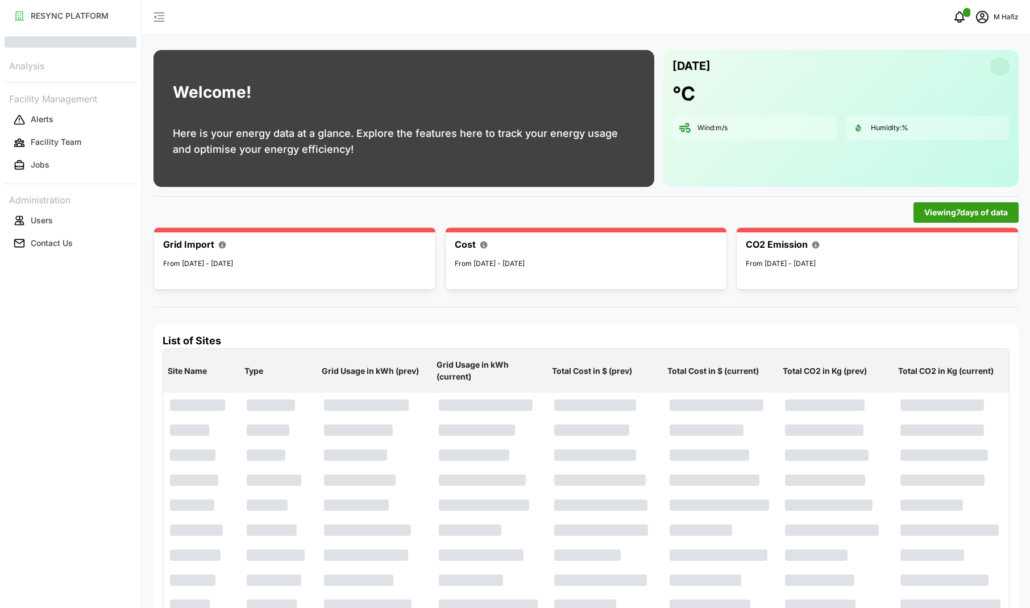 Image resolution: width=1030 pixels, height=608 pixels. I want to click on p: CO2 Emission, so click(777, 245).